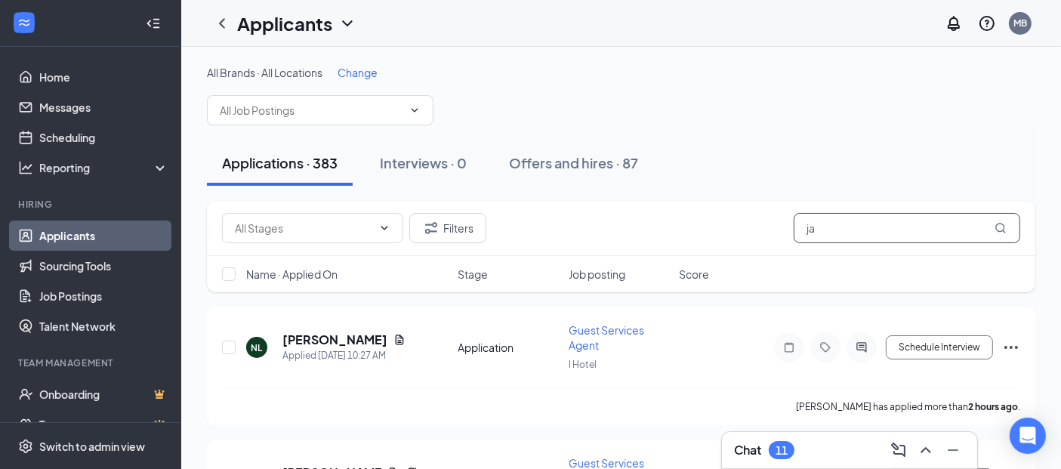 Image resolution: width=1061 pixels, height=469 pixels. I want to click on button: Schedule Interview, so click(939, 347).